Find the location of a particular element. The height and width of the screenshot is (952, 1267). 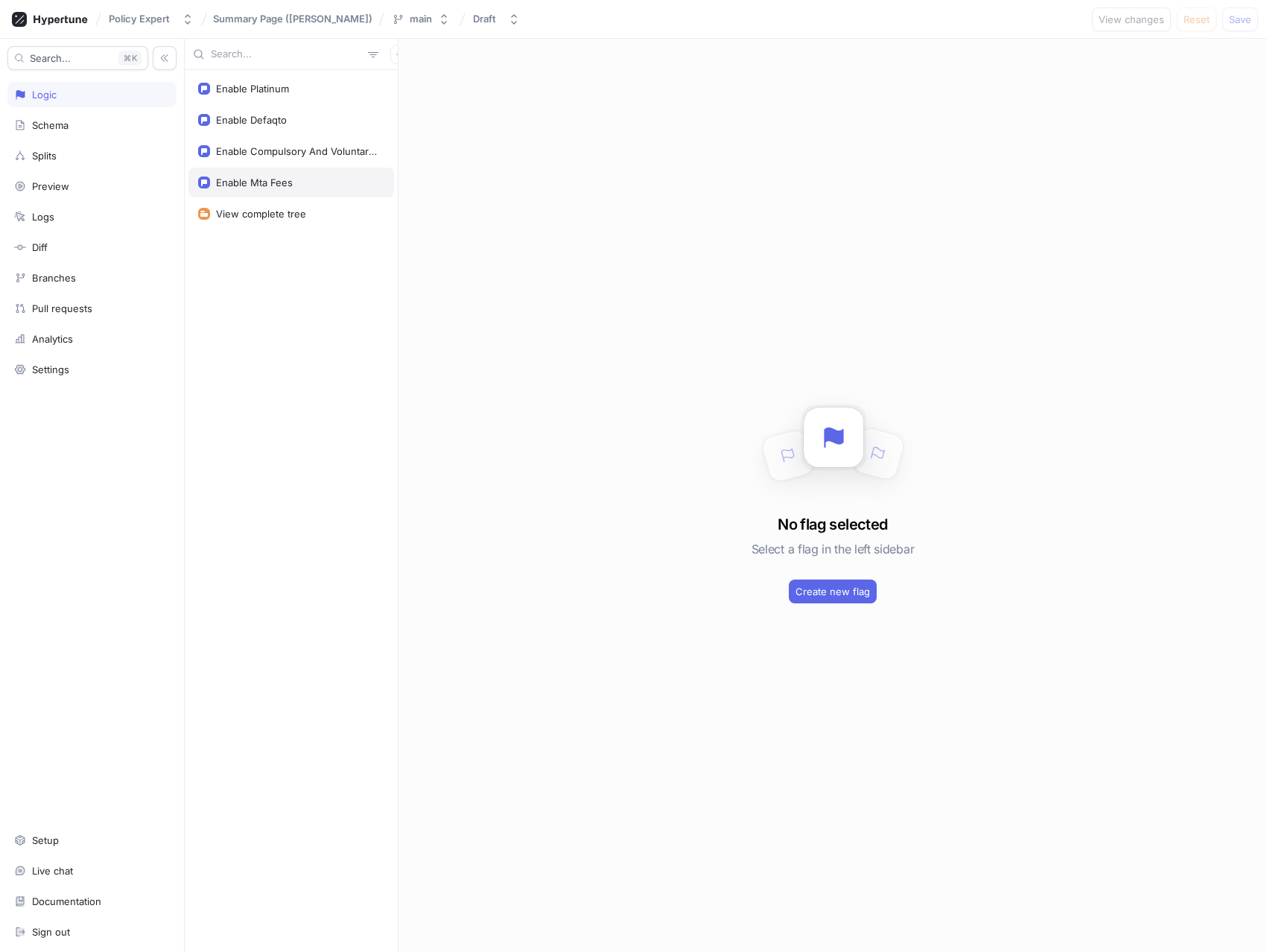

input: Search... is located at coordinates (286, 54).